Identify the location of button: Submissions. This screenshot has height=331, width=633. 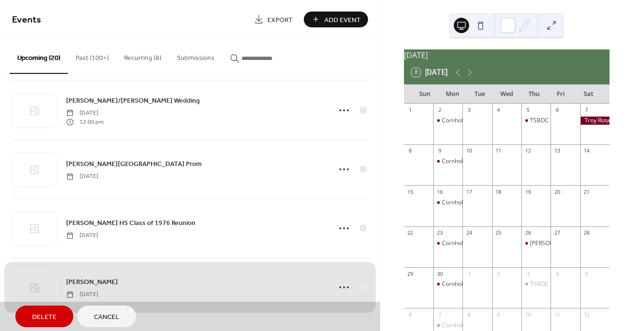
(196, 56).